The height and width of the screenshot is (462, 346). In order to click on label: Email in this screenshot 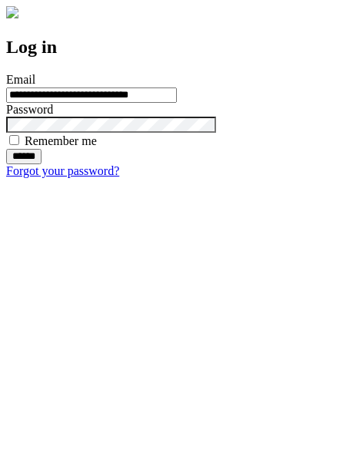, I will do `click(21, 79)`.